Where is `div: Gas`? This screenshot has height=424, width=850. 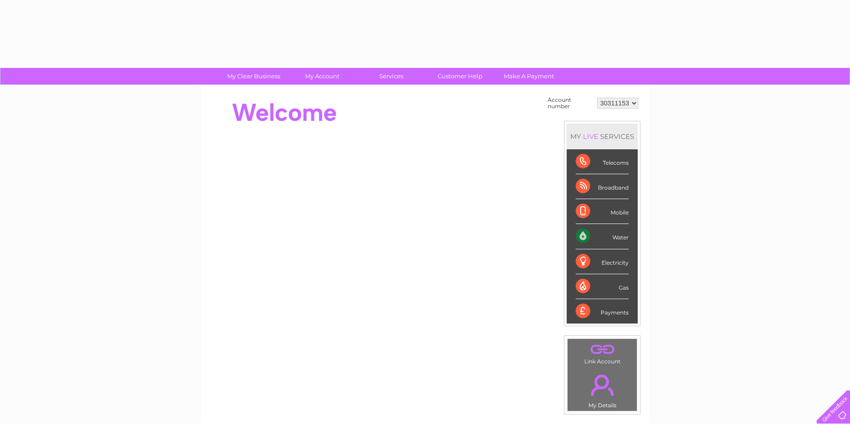 div: Gas is located at coordinates (602, 287).